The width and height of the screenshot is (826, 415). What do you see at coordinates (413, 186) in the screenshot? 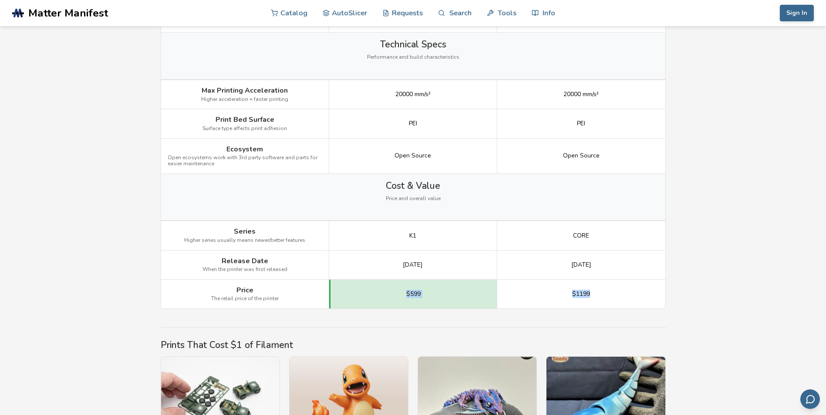
I see `span: Cost & Value` at bounding box center [413, 186].